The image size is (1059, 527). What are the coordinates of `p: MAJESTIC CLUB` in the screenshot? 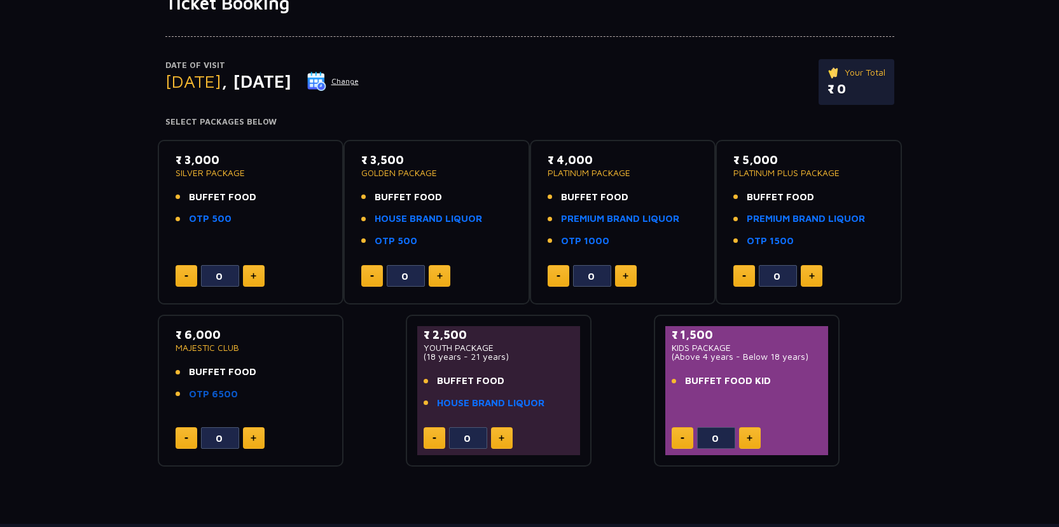 It's located at (251, 348).